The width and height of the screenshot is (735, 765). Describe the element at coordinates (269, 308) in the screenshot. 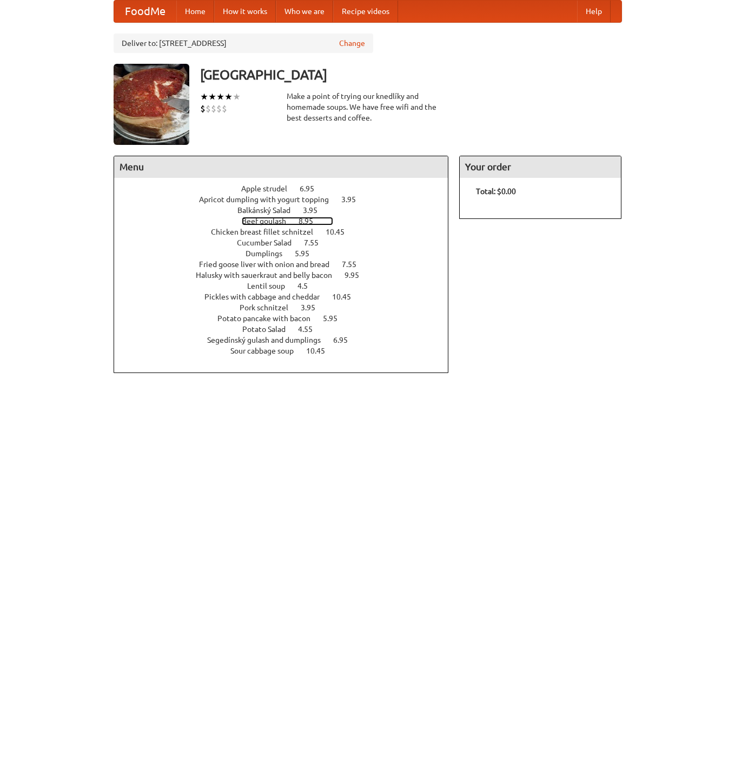

I see `span: Pork schnitzel` at that location.